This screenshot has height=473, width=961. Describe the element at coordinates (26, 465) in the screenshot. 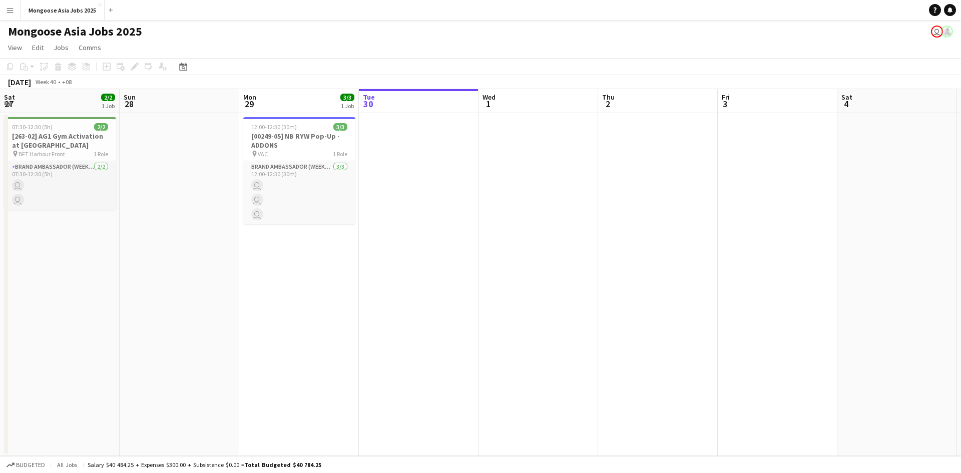

I see `button: Budgeted` at that location.